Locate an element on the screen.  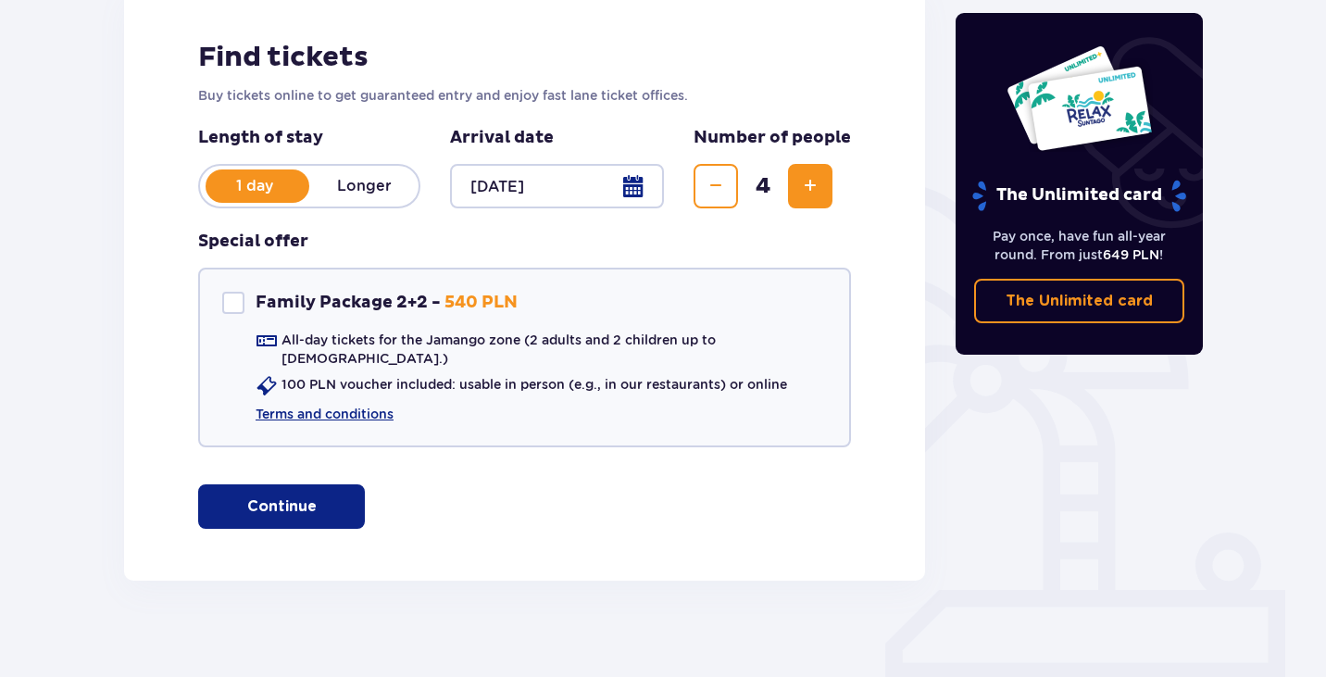
h3: Special offer is located at coordinates (253, 242).